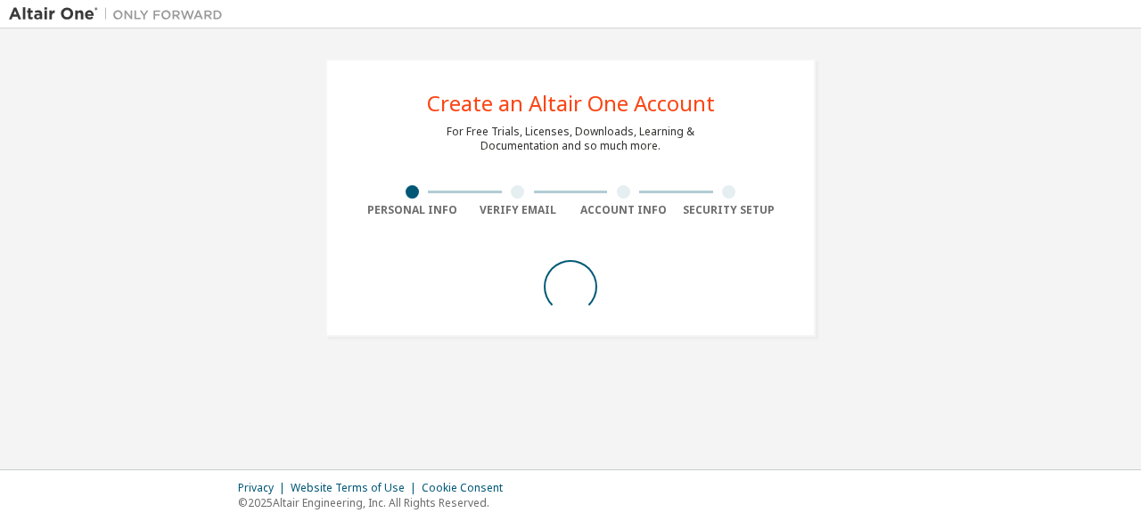 This screenshot has height=521, width=1141. Describe the element at coordinates (518, 210) in the screenshot. I see `div: Verify Email` at that location.